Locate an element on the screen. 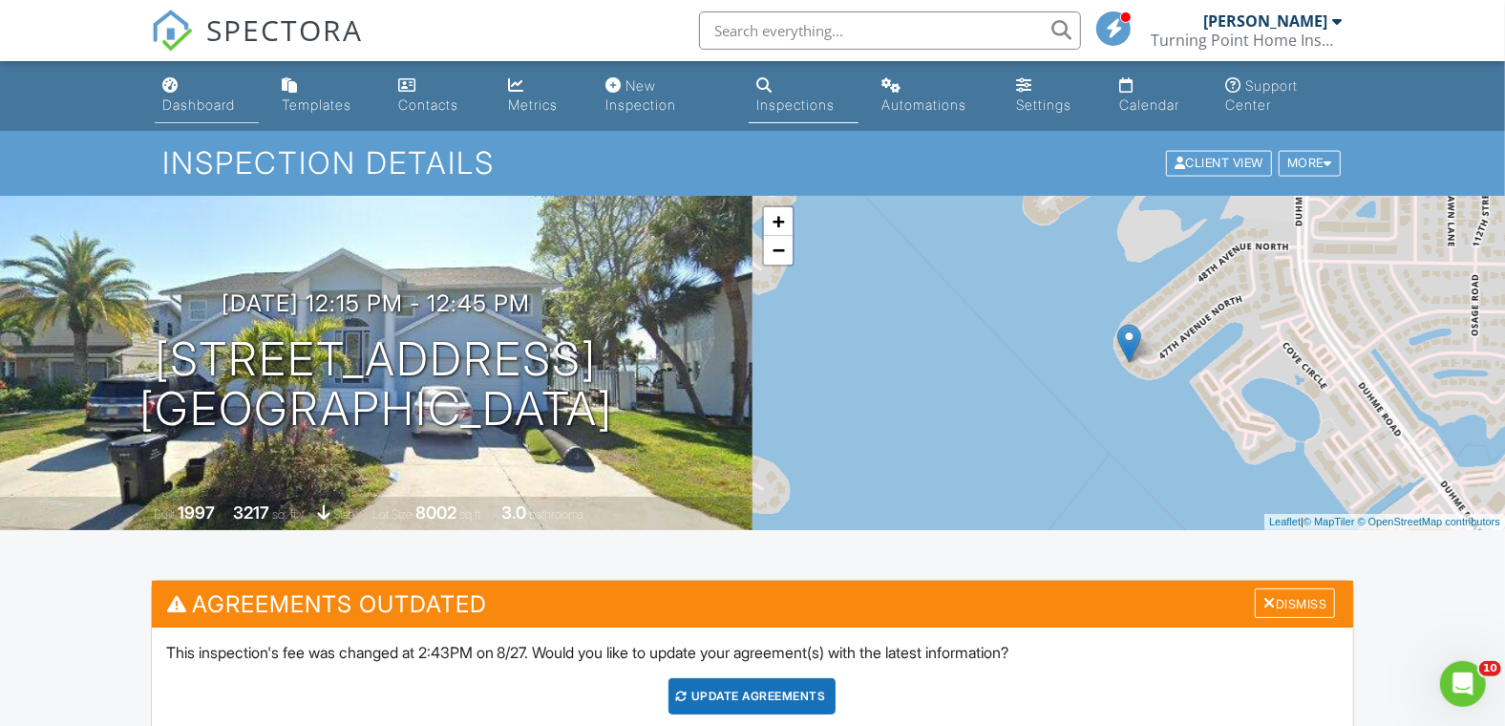 This screenshot has height=726, width=1505. a: Zoom out is located at coordinates (778, 250).